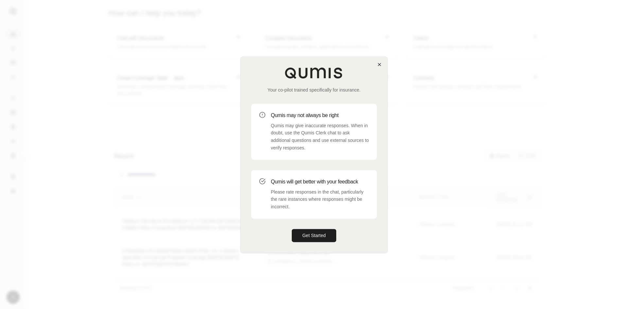 This screenshot has height=309, width=628. What do you see at coordinates (320, 200) in the screenshot?
I see `p: Please rate responses in the chat, particularly the rare instances where responses might be incor...` at bounding box center [320, 200].